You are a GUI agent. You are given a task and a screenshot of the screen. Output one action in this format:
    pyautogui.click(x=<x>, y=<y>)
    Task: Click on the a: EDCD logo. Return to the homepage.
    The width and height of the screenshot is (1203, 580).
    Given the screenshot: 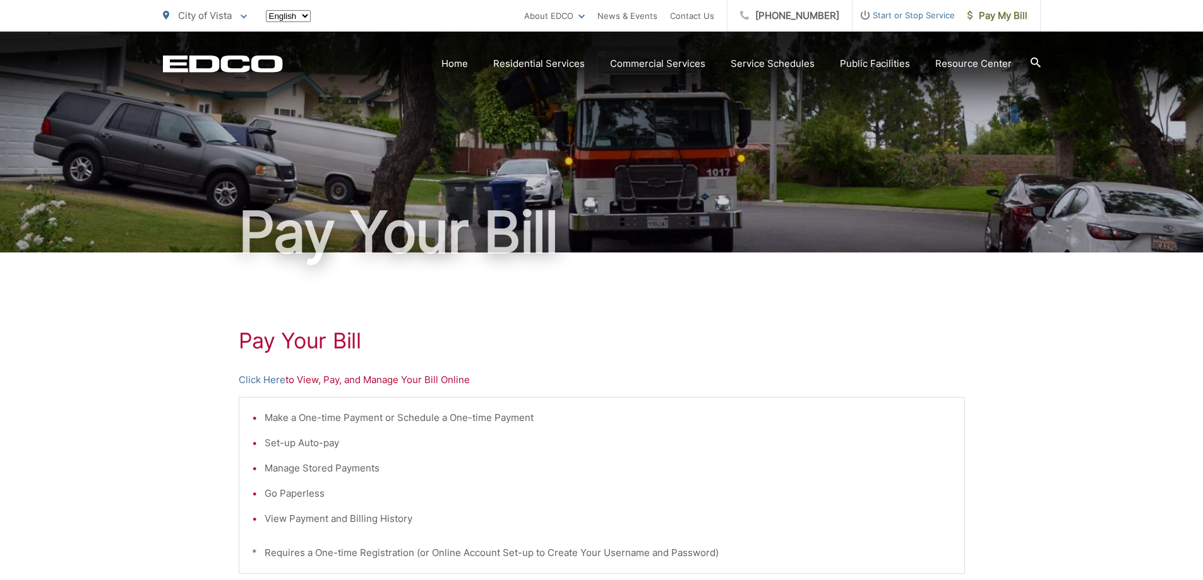 What is the action you would take?
    pyautogui.click(x=223, y=64)
    